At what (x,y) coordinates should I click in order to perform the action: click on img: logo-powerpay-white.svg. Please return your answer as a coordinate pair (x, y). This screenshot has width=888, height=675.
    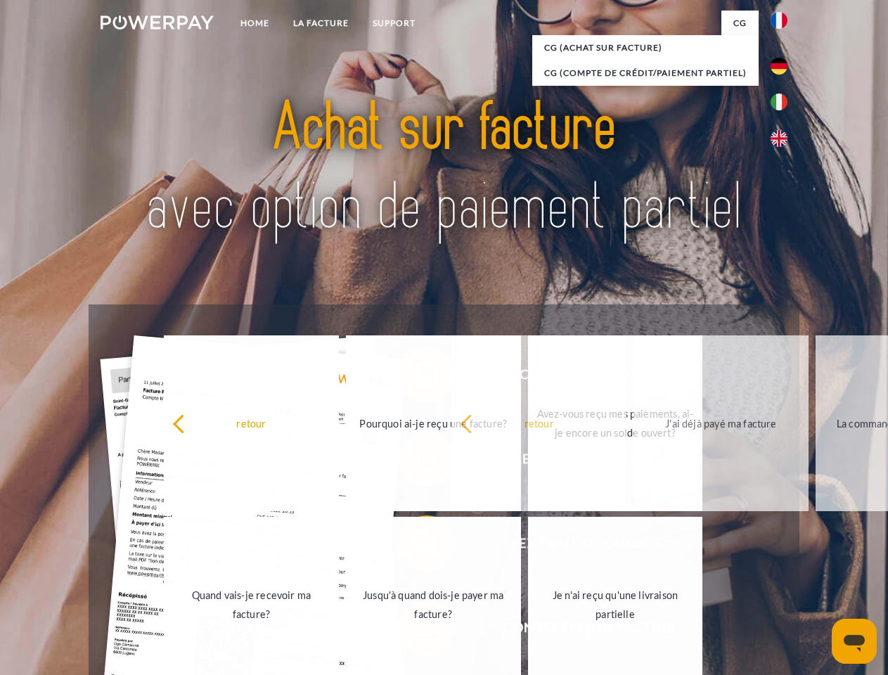
    Looking at the image, I should click on (157, 22).